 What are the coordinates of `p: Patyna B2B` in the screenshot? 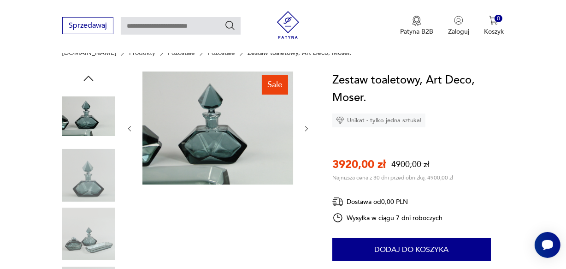 It's located at (417, 31).